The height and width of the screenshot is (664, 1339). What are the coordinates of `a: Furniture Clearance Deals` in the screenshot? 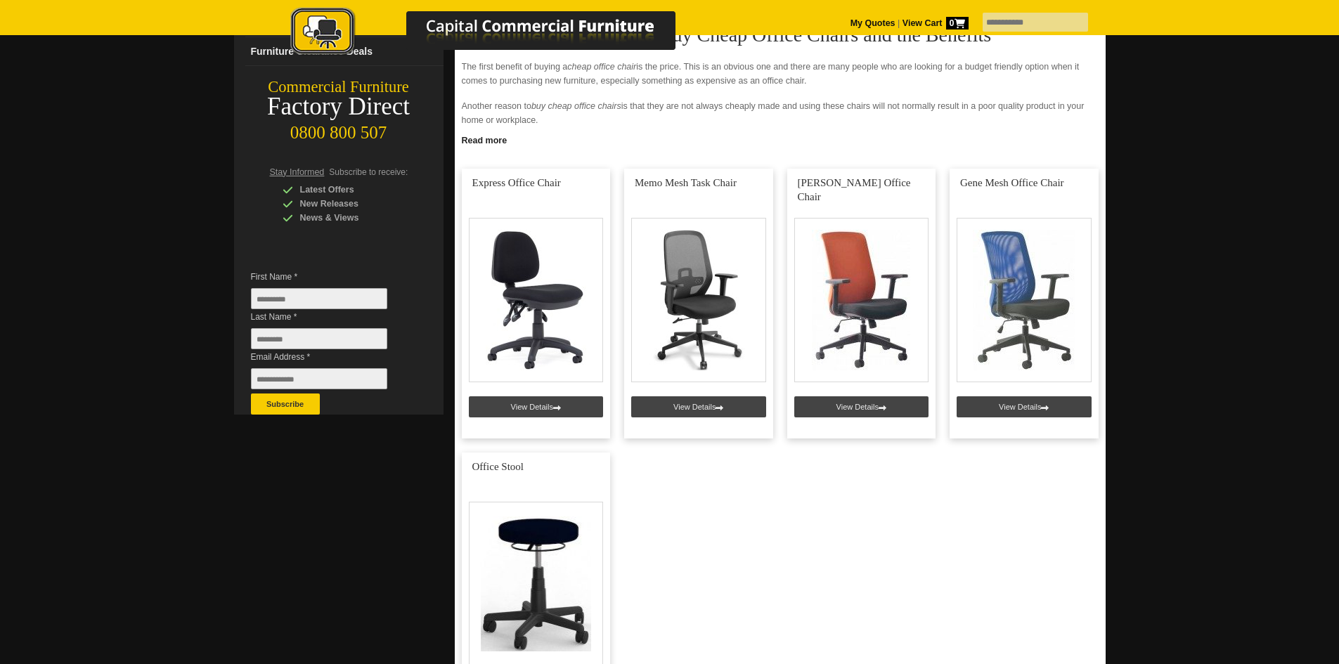 It's located at (345, 51).